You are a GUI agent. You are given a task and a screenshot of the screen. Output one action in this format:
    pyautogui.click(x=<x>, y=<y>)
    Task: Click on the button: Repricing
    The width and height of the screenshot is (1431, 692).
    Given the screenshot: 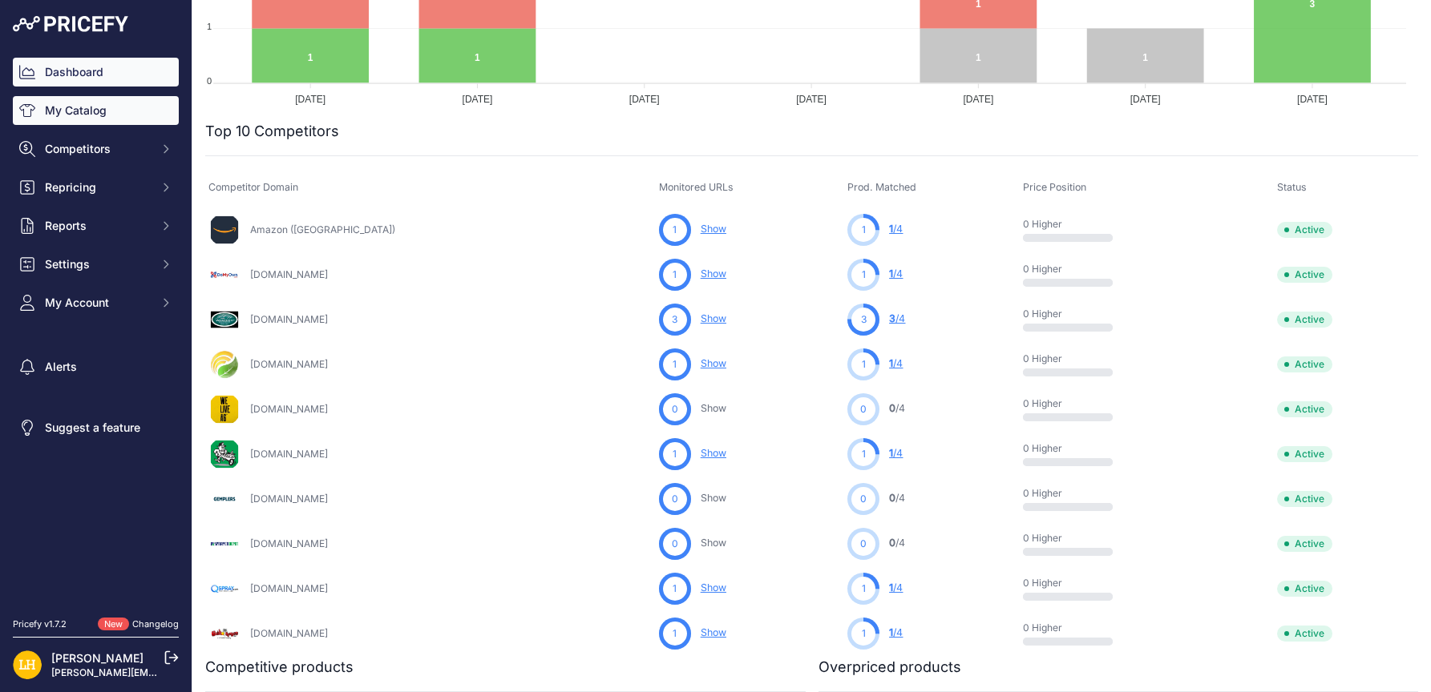 What is the action you would take?
    pyautogui.click(x=95, y=188)
    